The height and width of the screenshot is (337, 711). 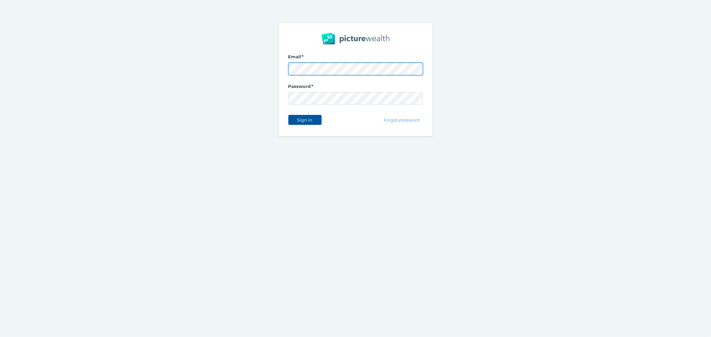 I want to click on button: Forgot password, so click(x=401, y=120).